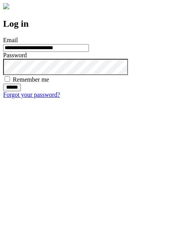  What do you see at coordinates (15, 55) in the screenshot?
I see `label: Password` at bounding box center [15, 55].